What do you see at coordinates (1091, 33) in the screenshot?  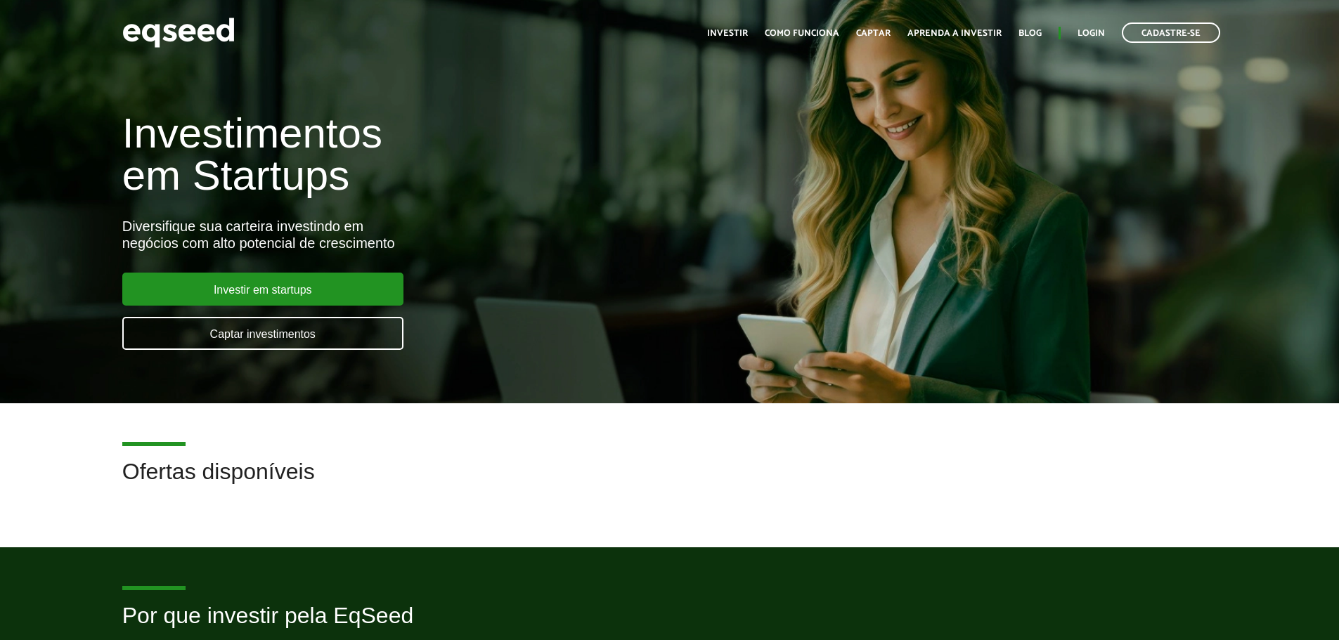 I see `a: Login` at bounding box center [1091, 33].